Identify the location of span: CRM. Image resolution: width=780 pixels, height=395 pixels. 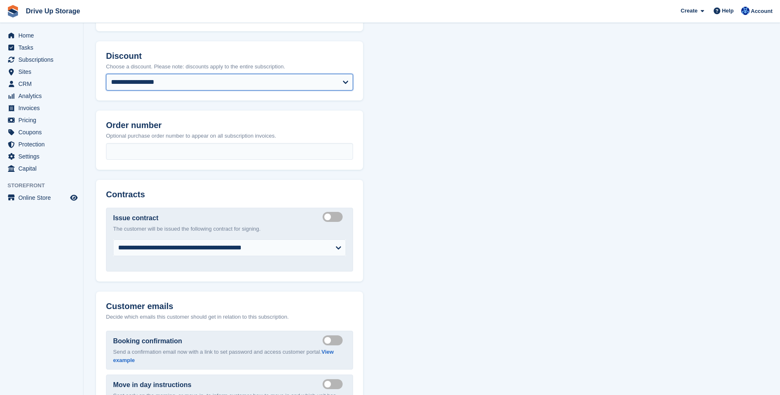
(43, 84).